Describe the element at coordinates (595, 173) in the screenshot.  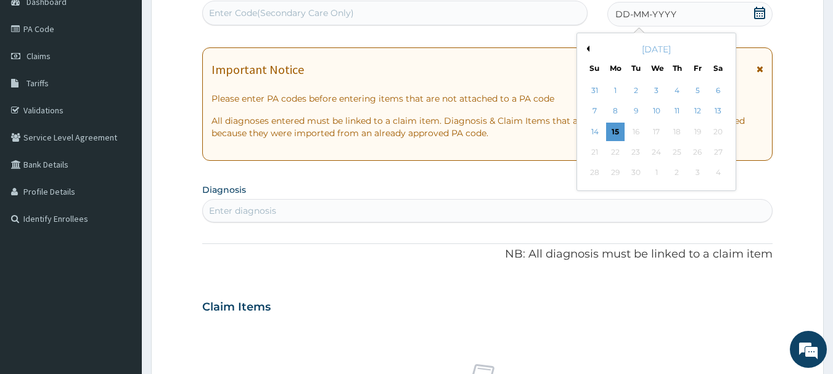
I see `div: Not available Sunday, September 28th, 2025` at that location.